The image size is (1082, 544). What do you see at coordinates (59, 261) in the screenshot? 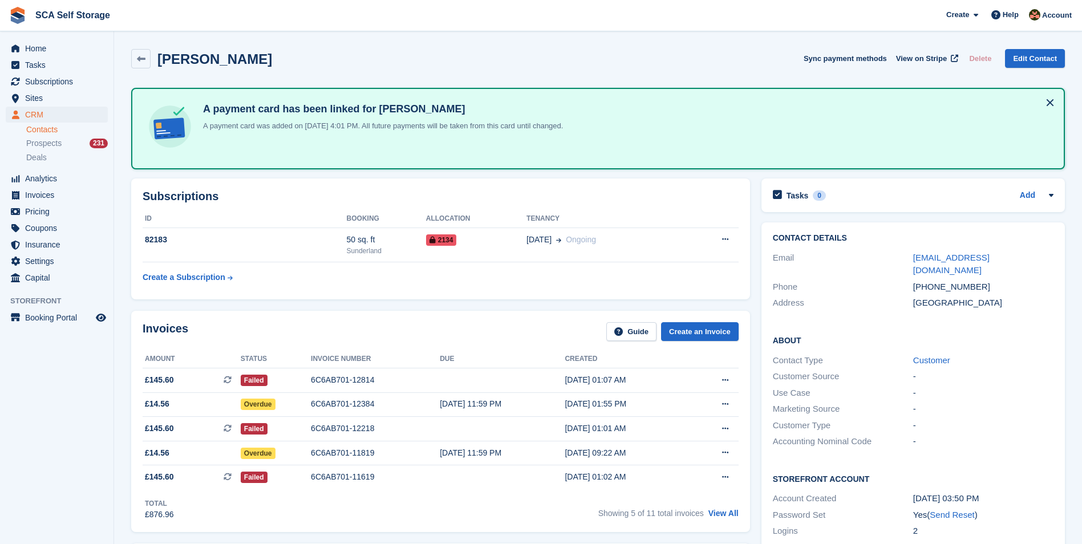
I see `span: Settings` at bounding box center [59, 261].